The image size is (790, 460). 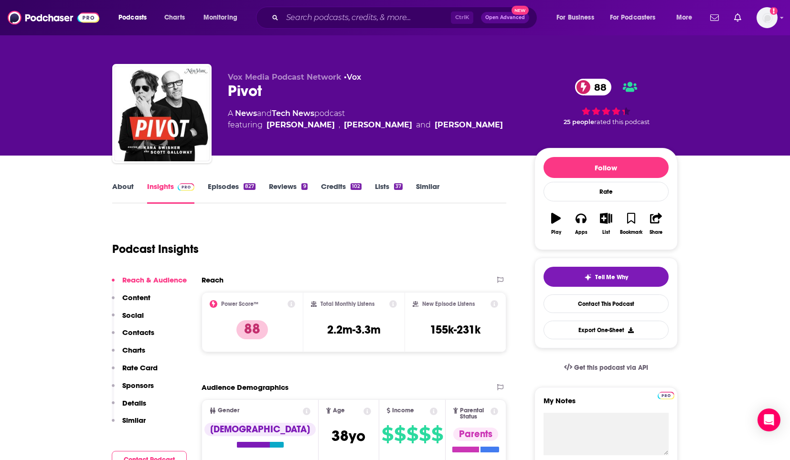 What do you see at coordinates (138, 385) in the screenshot?
I see `p: Sponsors` at bounding box center [138, 385].